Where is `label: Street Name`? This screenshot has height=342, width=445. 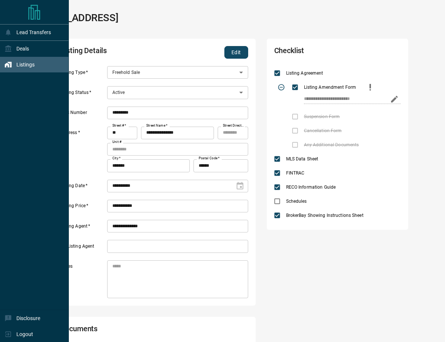
label: Street Name is located at coordinates (157, 126).